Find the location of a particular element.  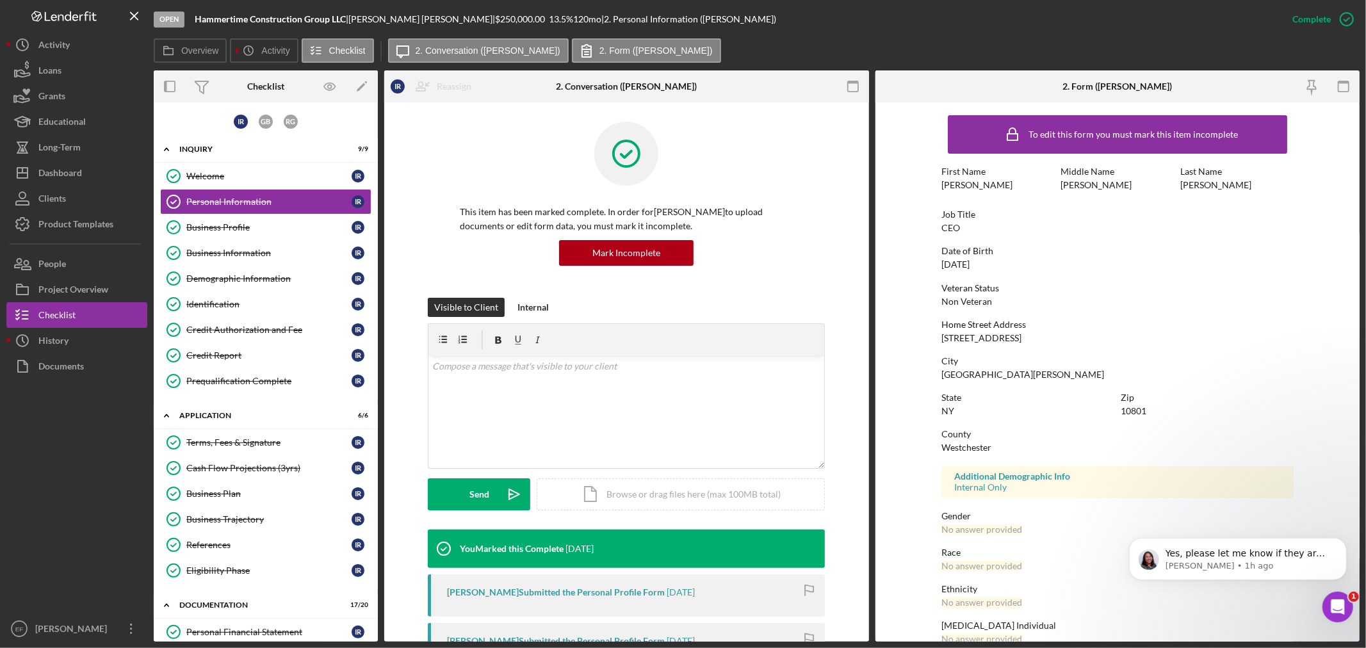

div: Race is located at coordinates (1117, 553).